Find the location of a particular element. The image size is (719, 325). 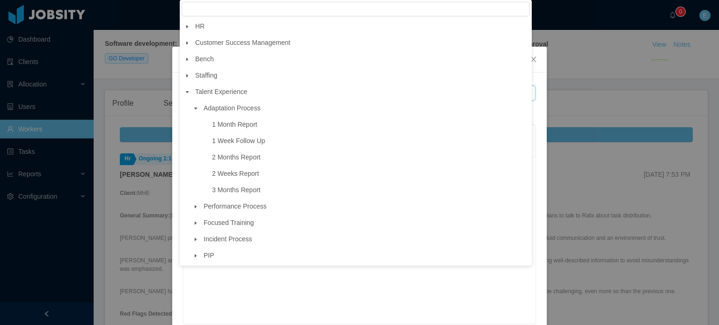

button: Close is located at coordinates (534, 60).